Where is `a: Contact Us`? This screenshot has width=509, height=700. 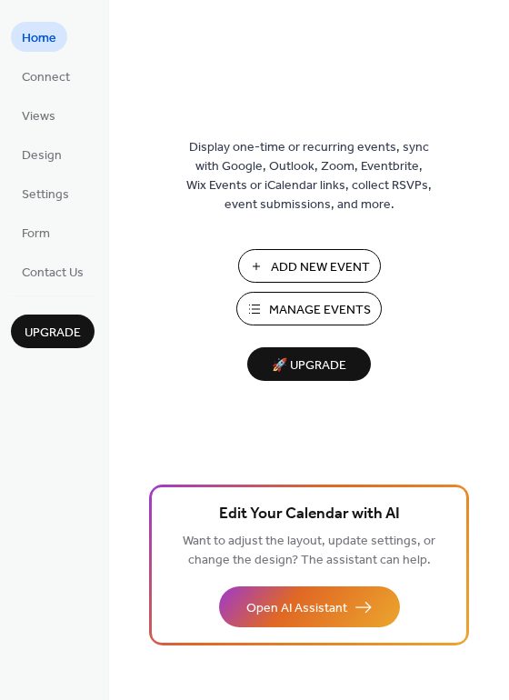 a: Contact Us is located at coordinates (53, 271).